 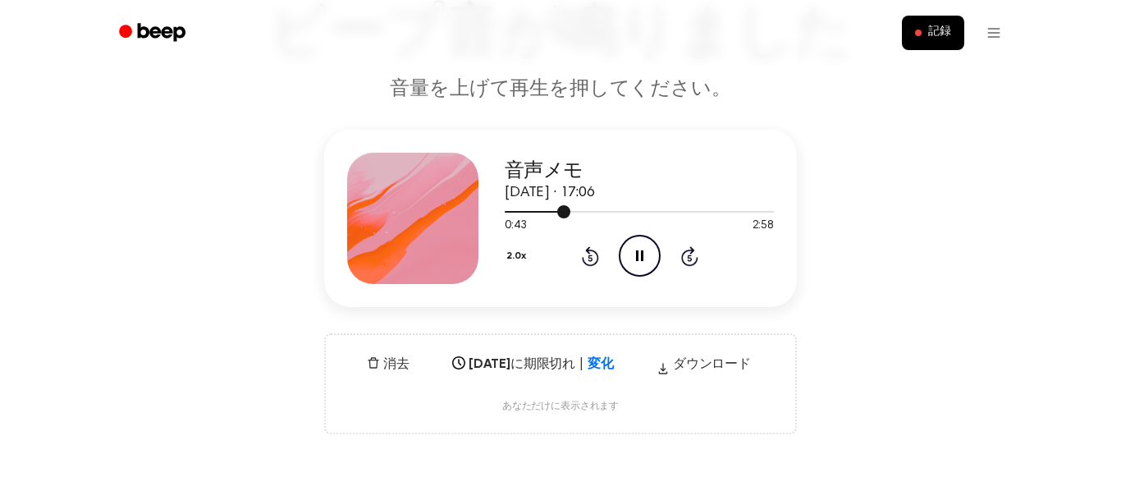 I want to click on font: 消去, so click(x=396, y=364).